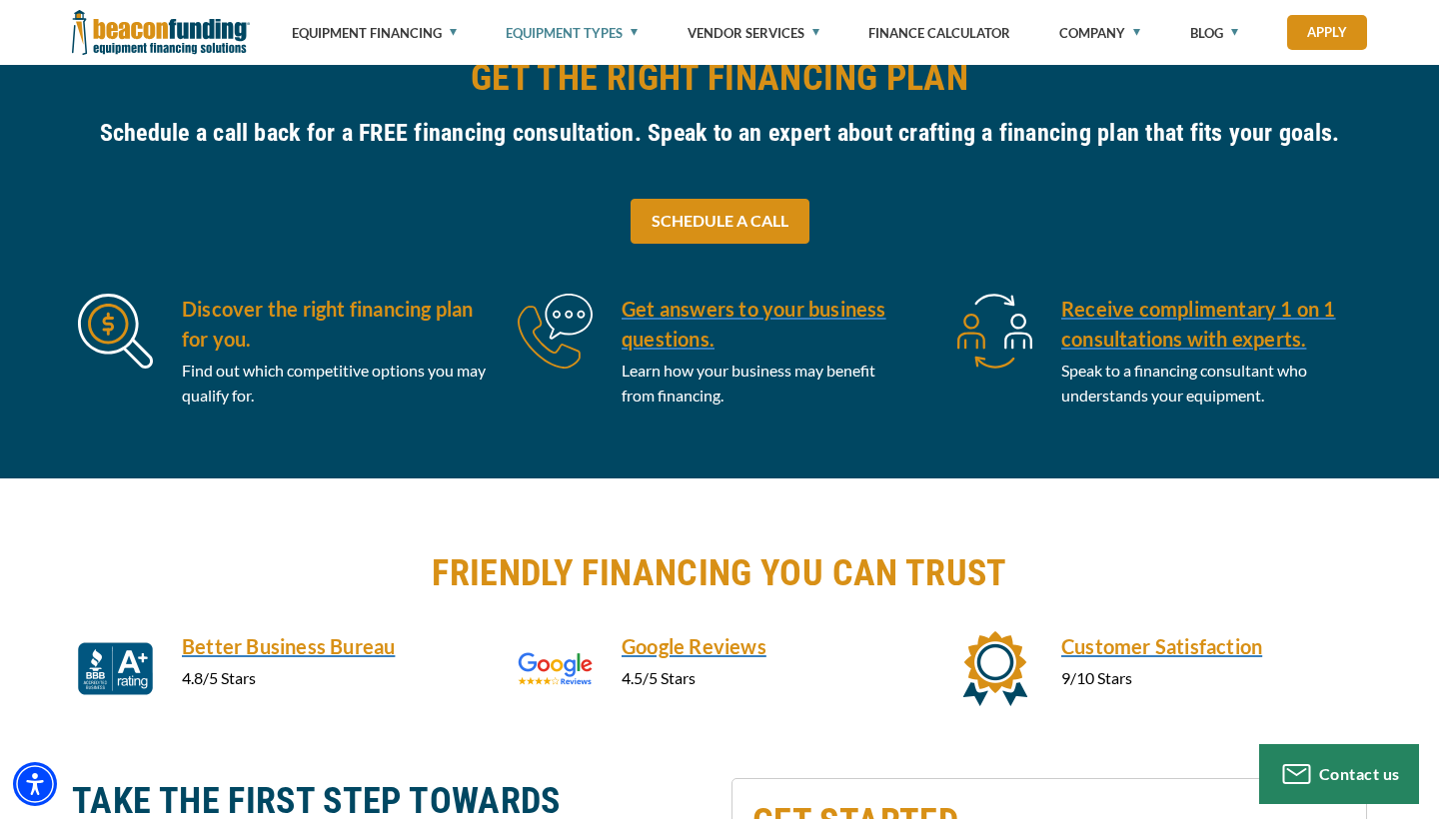 This screenshot has width=1439, height=819. What do you see at coordinates (749, 383) in the screenshot?
I see `span: Learn how your business may benefit from financing.` at bounding box center [749, 383].